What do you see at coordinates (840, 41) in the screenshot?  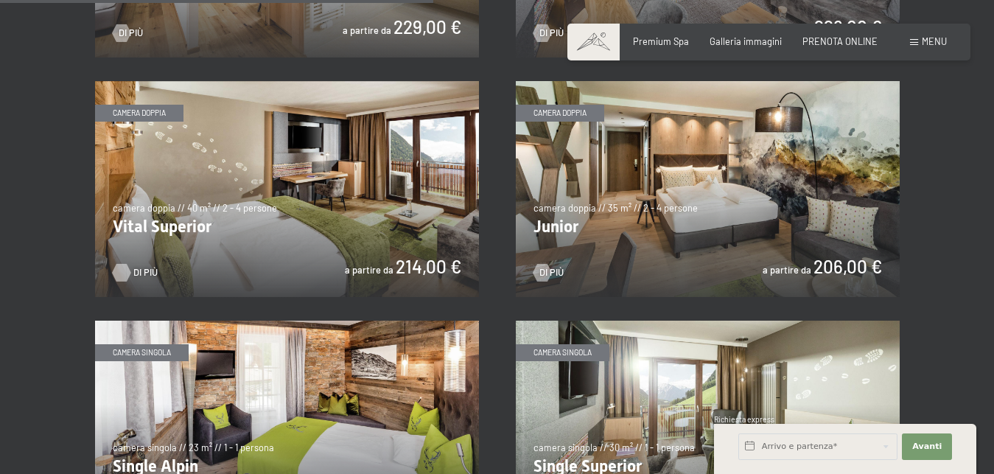 I see `span: PRENOTA ONLINE` at bounding box center [840, 41].